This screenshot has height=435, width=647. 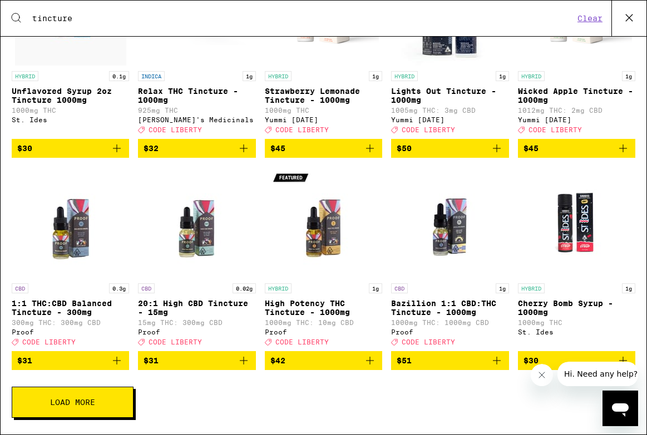 I want to click on p: 1000mg THC: 10mg CBD, so click(x=323, y=323).